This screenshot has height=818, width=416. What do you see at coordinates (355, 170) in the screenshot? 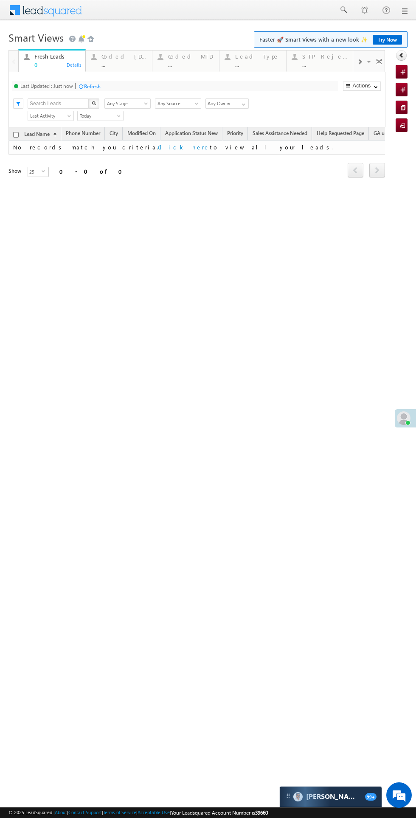
I see `span: prev` at bounding box center [355, 170].